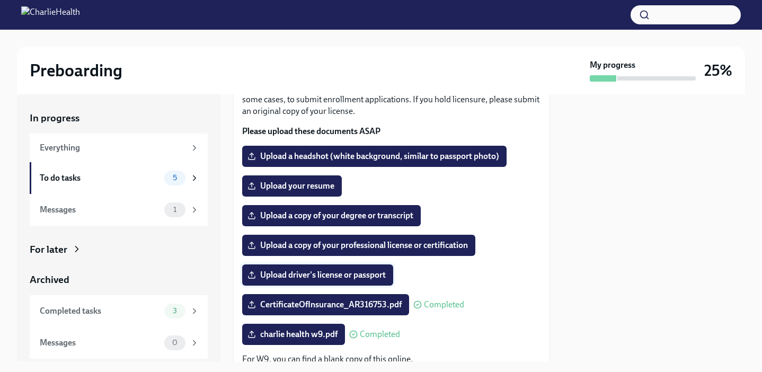 The height and width of the screenshot is (372, 762). I want to click on span: Upload a copy of your professional license or certification, so click(359, 245).